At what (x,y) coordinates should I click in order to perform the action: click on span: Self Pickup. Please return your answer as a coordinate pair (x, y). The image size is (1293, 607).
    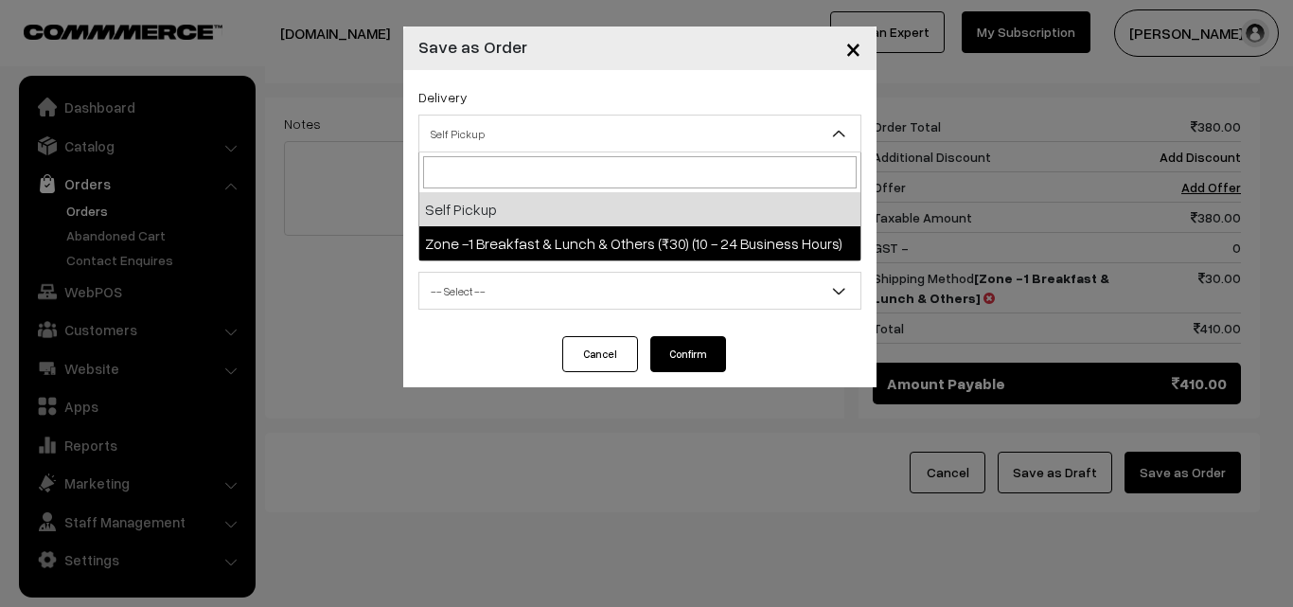
    Looking at the image, I should click on (640, 133).